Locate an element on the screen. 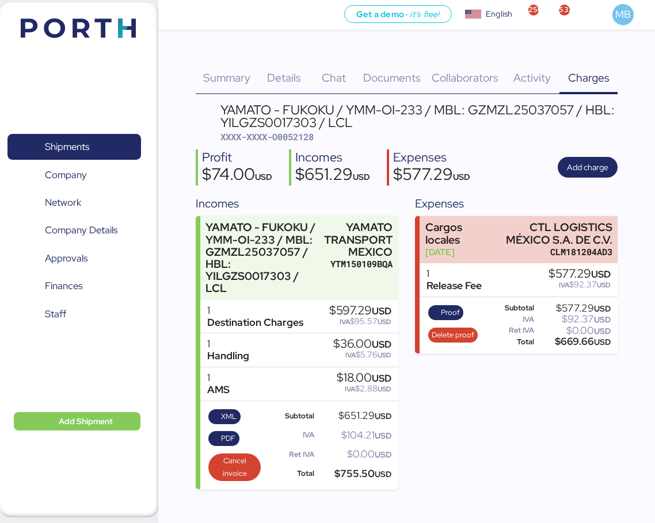  span: Proof is located at coordinates (450, 313).